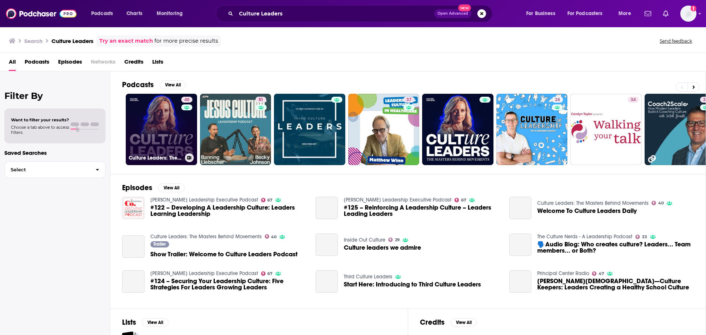  Describe the element at coordinates (72, 41) in the screenshot. I see `h3: Culture Leaders` at that location.